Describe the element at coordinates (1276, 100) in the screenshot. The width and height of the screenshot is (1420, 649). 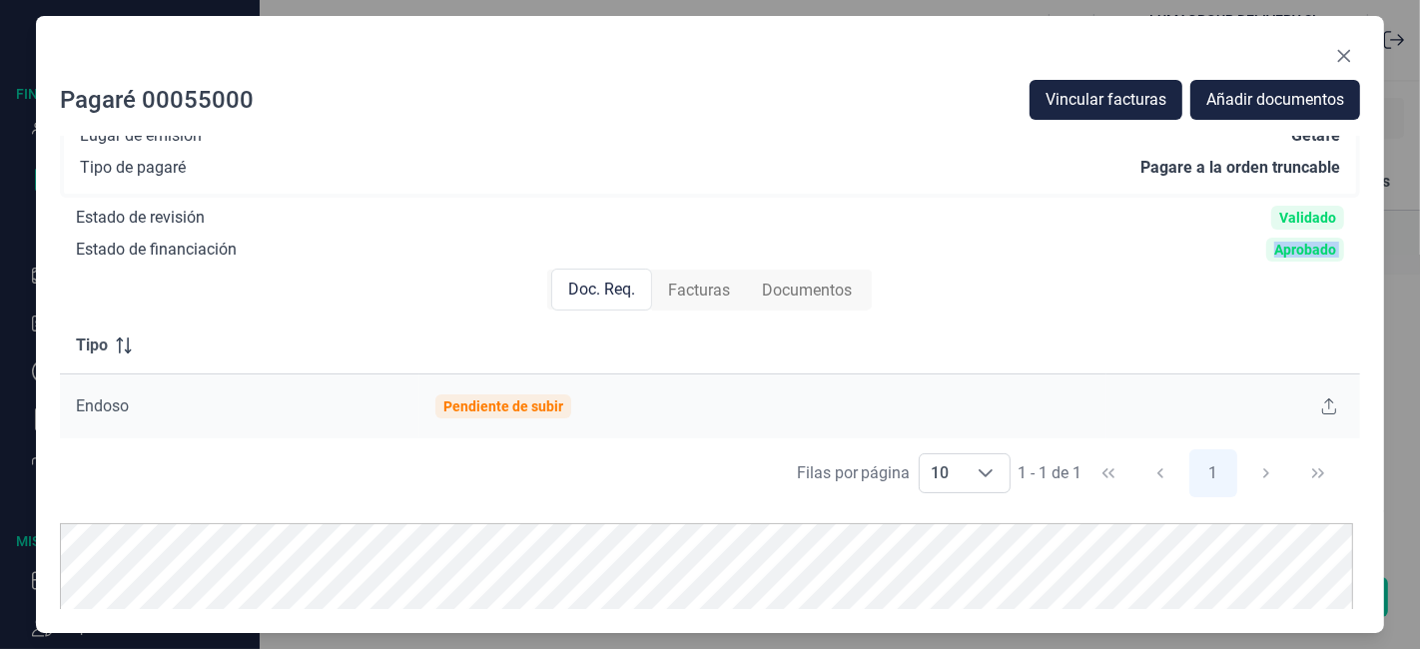
I see `button: Añadir documentos` at that location.